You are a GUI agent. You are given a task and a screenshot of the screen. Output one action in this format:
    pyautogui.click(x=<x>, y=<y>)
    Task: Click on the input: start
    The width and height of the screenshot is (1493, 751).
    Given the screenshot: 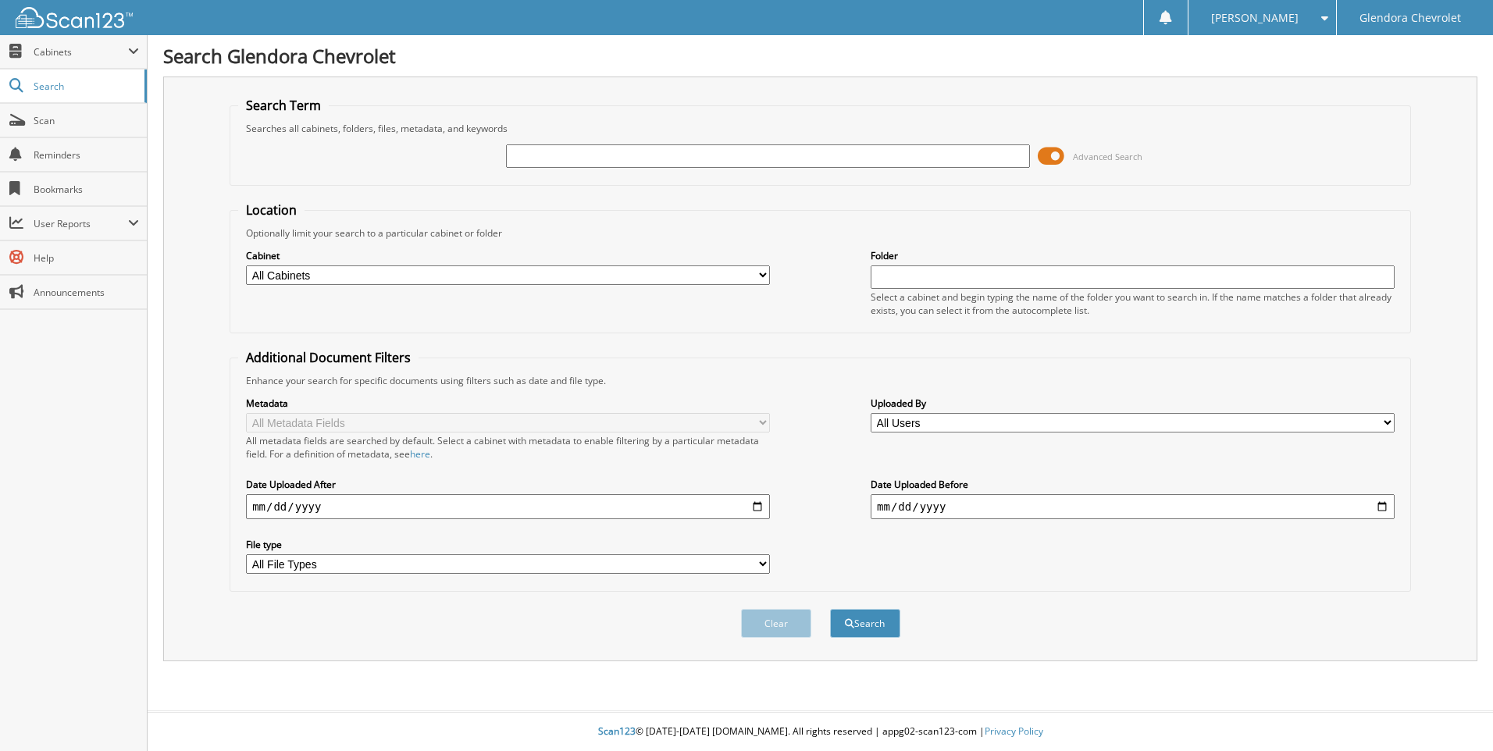 What is the action you would take?
    pyautogui.click(x=507, y=507)
    